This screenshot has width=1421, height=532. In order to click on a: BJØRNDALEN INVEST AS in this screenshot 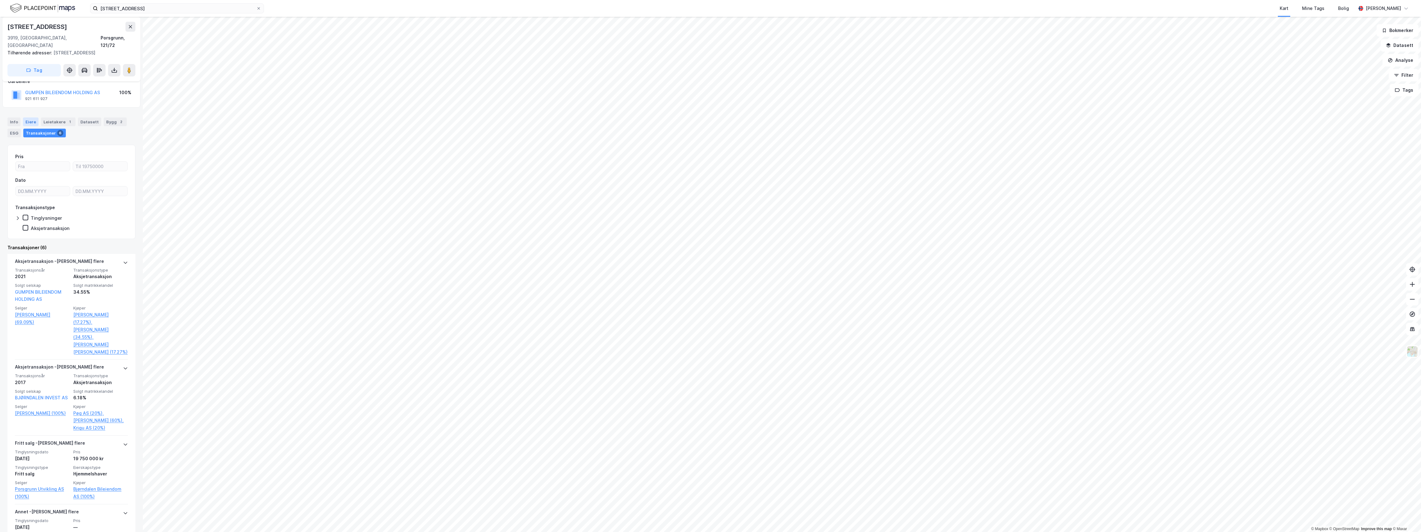, I will do `click(41, 397)`.